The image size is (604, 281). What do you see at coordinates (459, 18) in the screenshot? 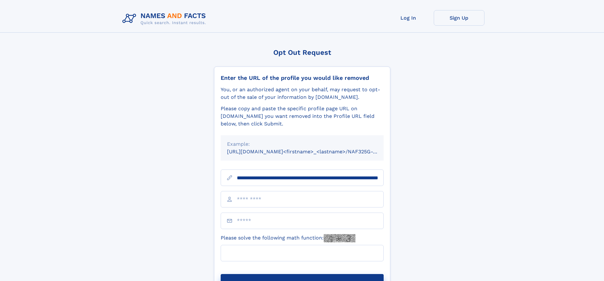
I see `a: Sign Up` at bounding box center [459, 18].